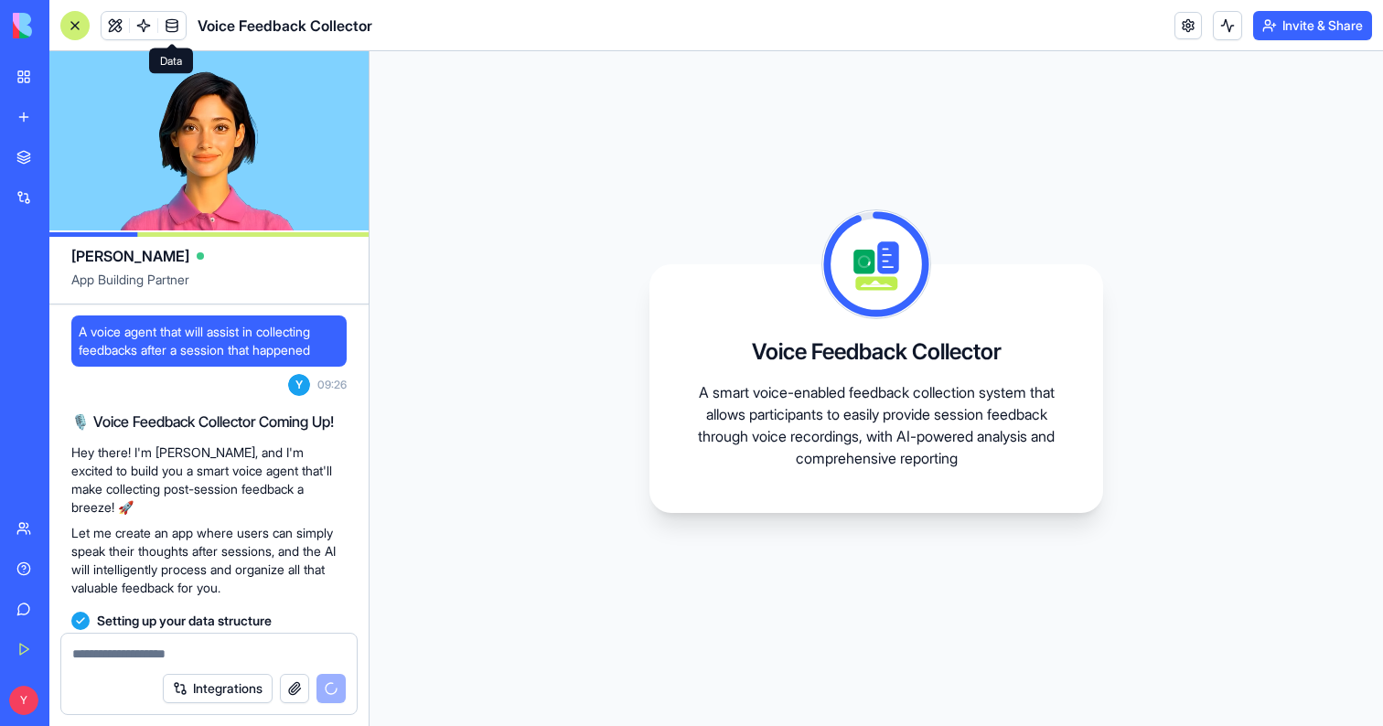  Describe the element at coordinates (218, 689) in the screenshot. I see `button: Integrations` at that location.